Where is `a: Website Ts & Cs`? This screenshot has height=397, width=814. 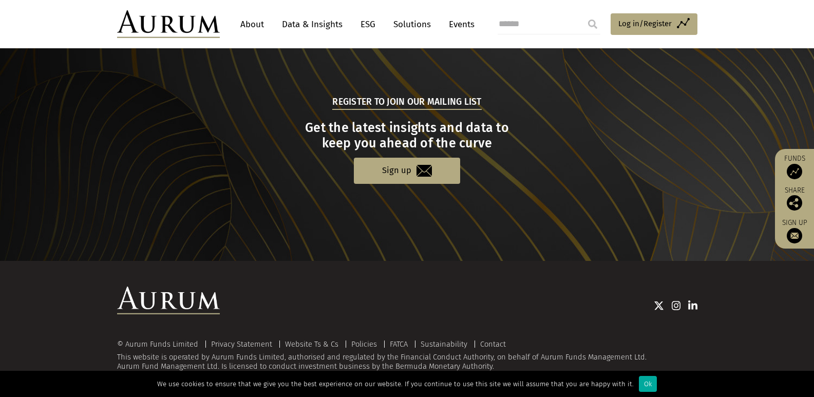
a: Website Ts & Cs is located at coordinates (312, 344).